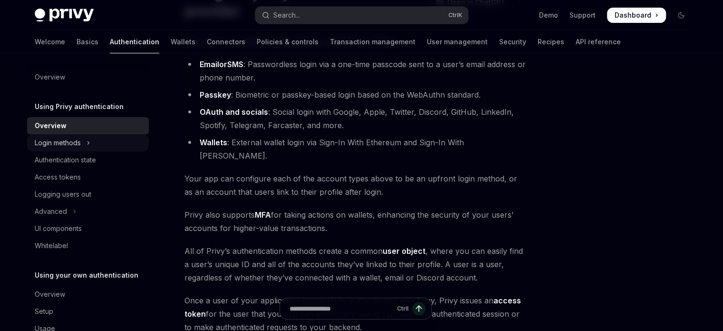  Describe the element at coordinates (135, 42) in the screenshot. I see `a: Authentication` at that location.